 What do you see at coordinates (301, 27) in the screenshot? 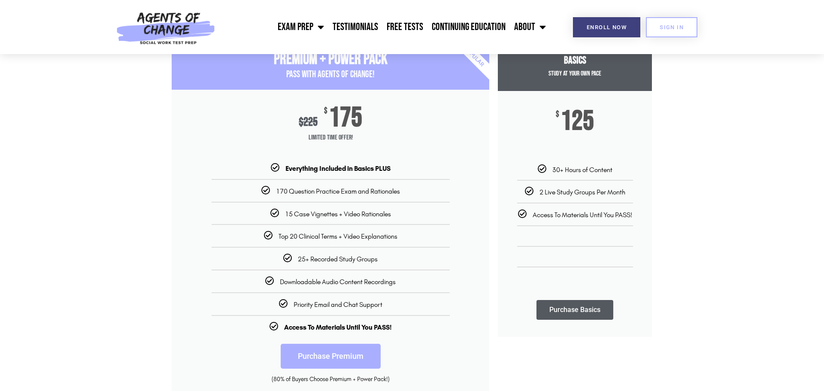
I see `a: Exam Prep` at bounding box center [301, 27].